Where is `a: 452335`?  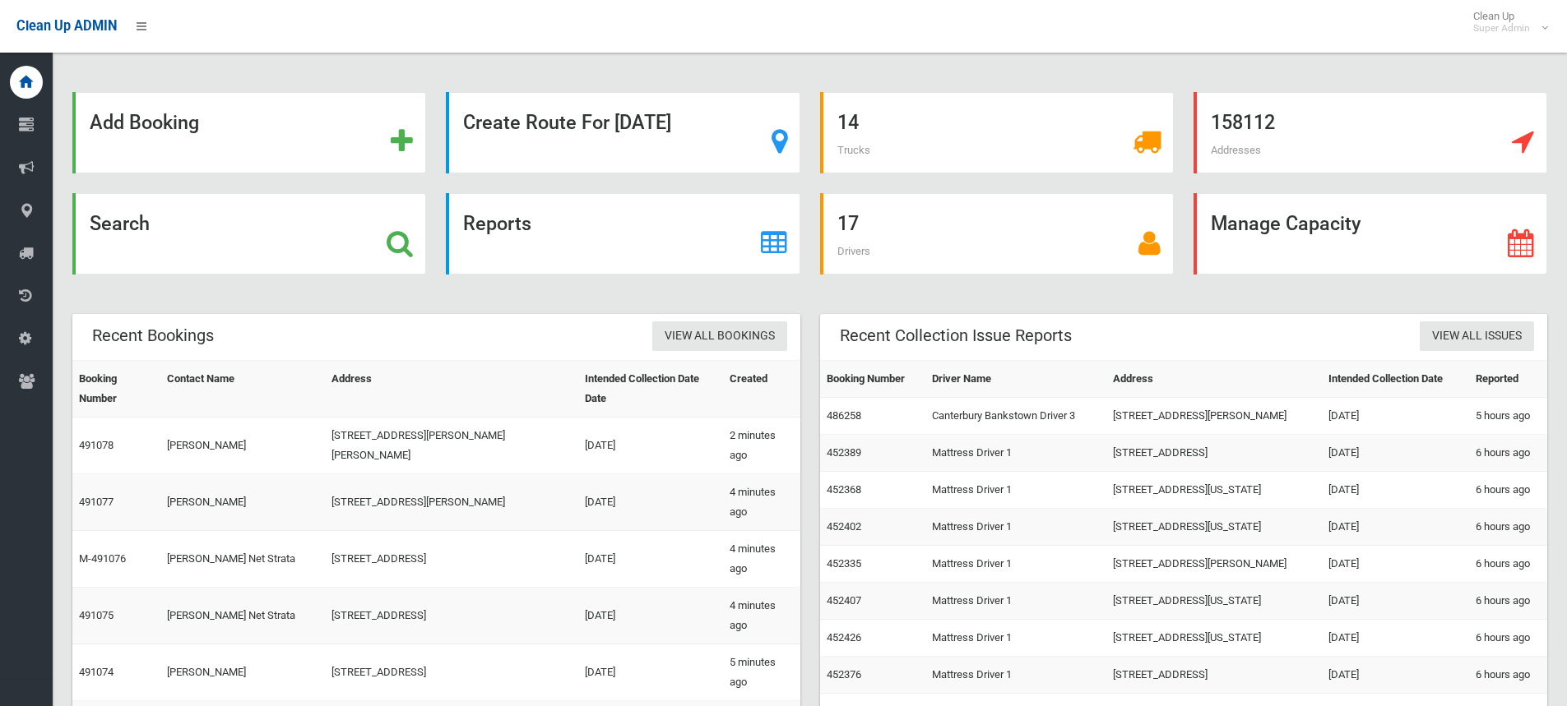 a: 452335 is located at coordinates (844, 563).